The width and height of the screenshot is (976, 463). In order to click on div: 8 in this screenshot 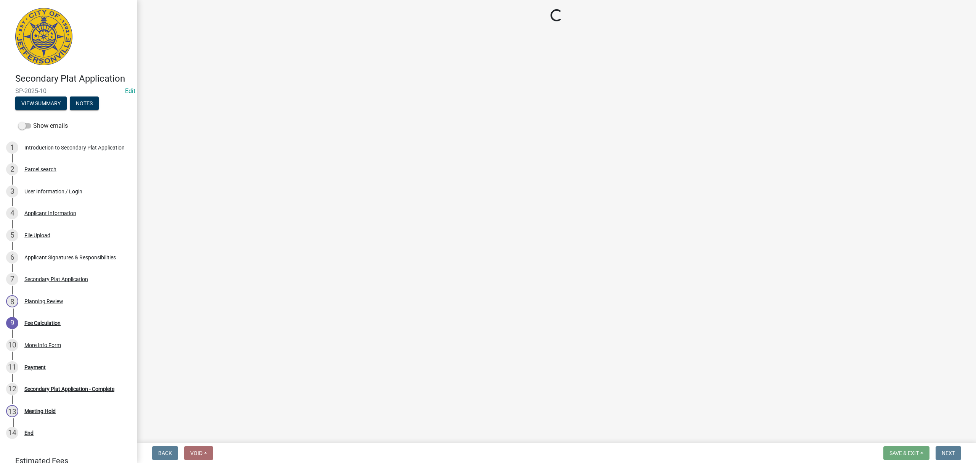, I will do `click(12, 301)`.